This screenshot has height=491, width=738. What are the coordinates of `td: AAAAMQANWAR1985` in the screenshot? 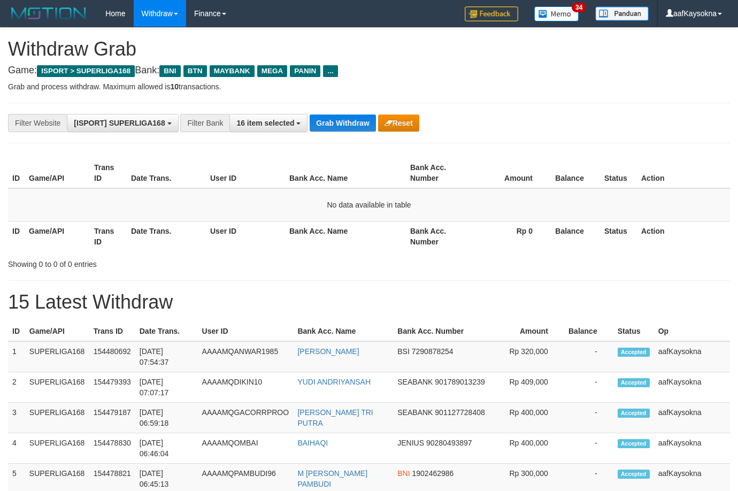 It's located at (245, 357).